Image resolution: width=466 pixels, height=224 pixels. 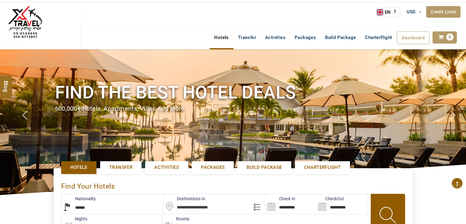 What do you see at coordinates (213, 167) in the screenshot?
I see `span: Packages` at bounding box center [213, 167].